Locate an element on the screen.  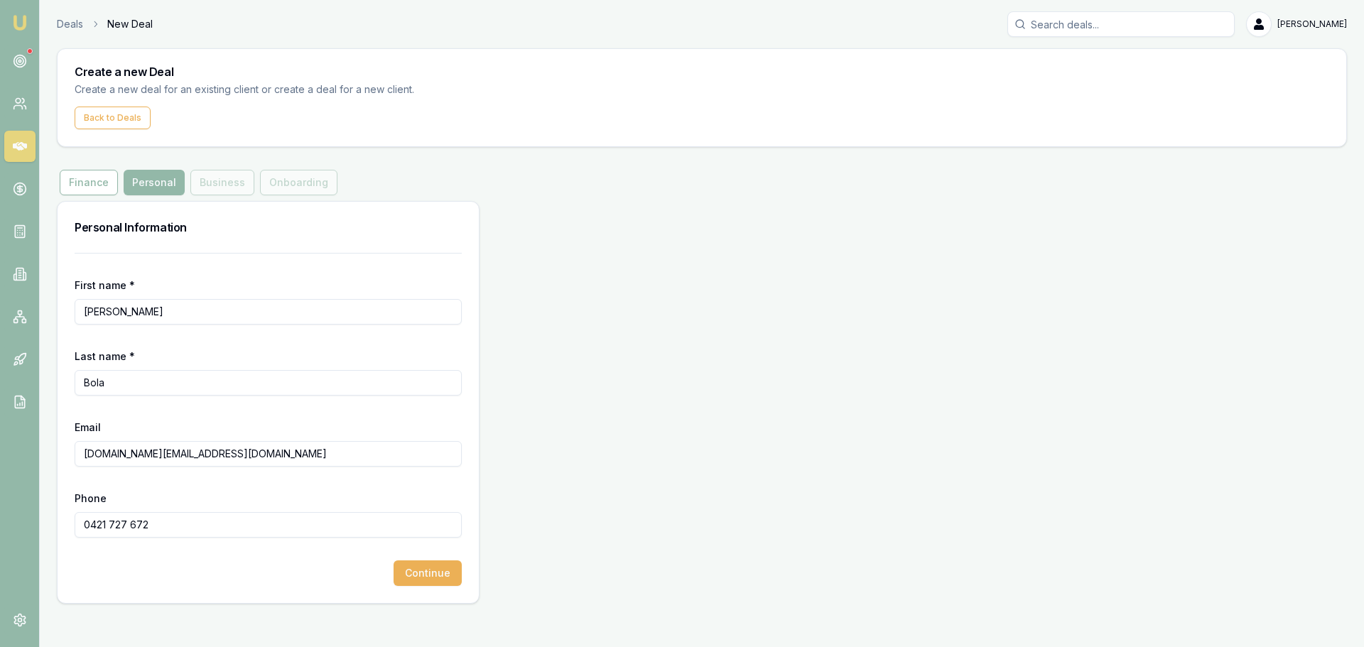
label: Last name * is located at coordinates (104, 356).